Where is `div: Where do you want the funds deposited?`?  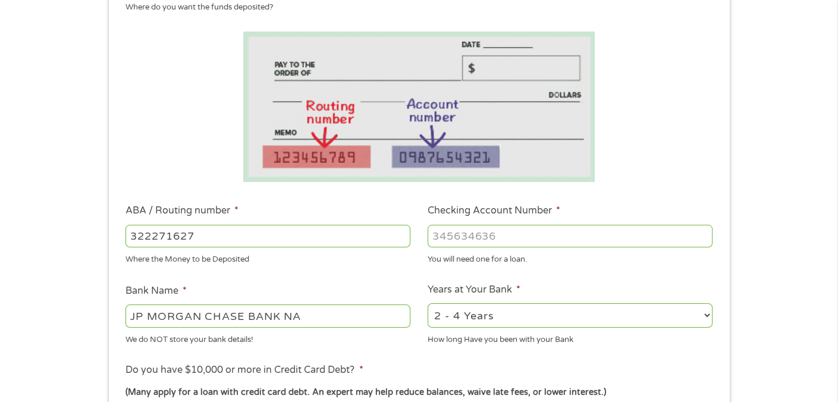
div: Where do you want the funds deposited? is located at coordinates (414, 8).